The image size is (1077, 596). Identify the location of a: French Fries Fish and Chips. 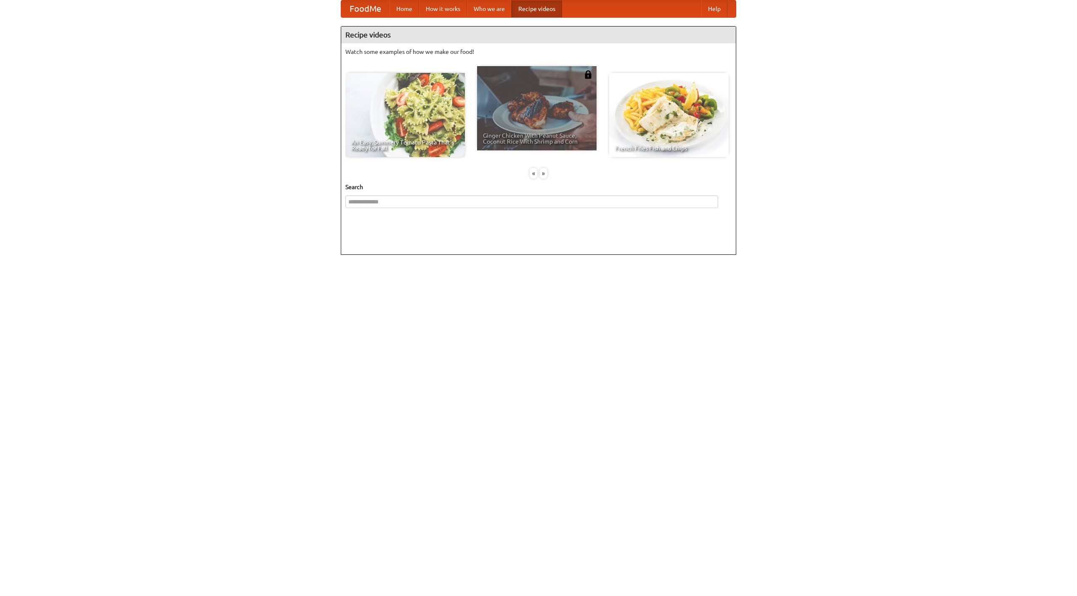
(669, 115).